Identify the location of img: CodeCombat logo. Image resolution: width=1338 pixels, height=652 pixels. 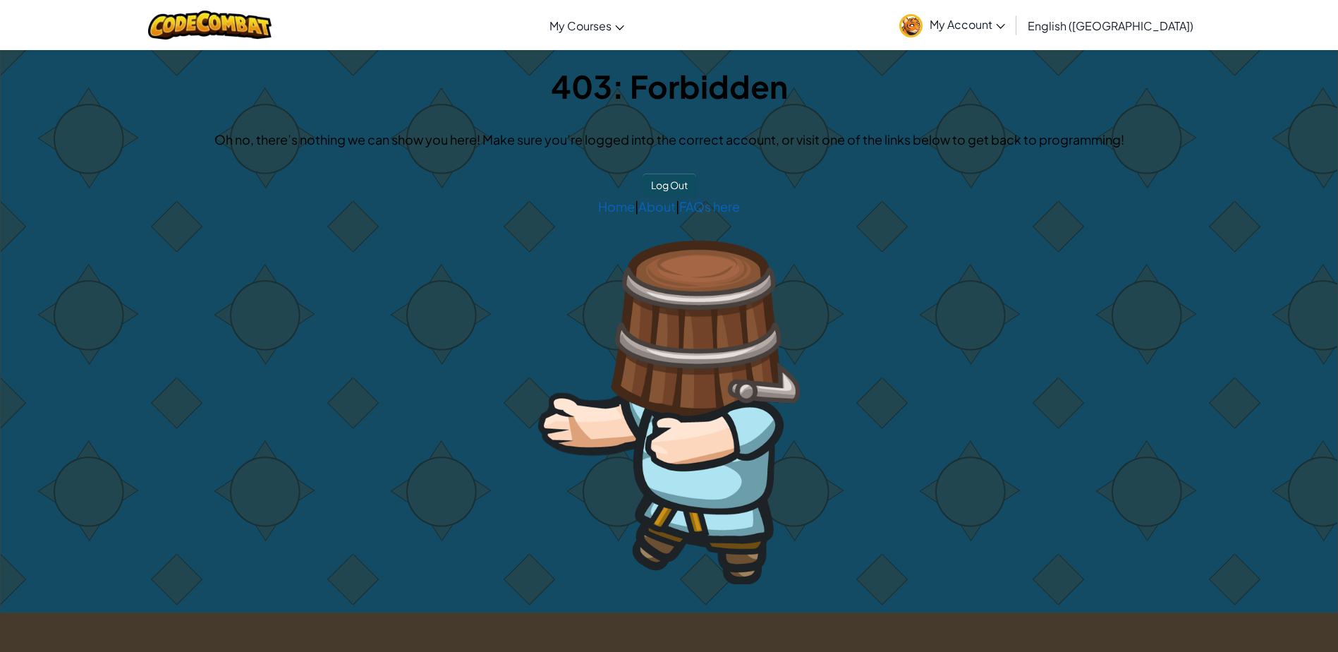
(209, 25).